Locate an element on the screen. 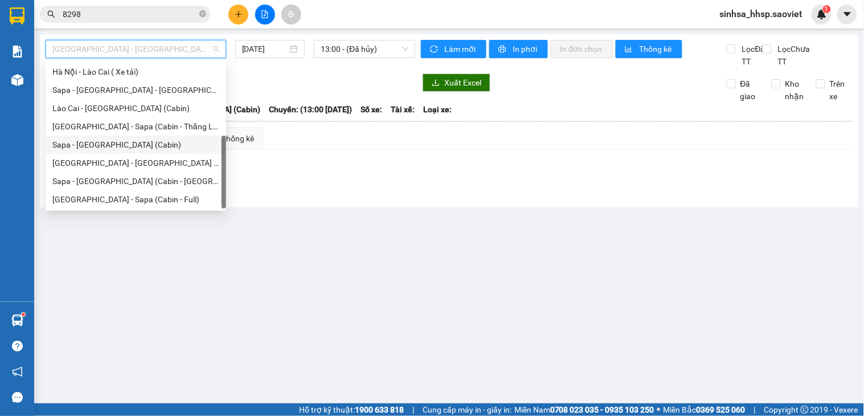  span: Hỗ trợ kỹ thuật: is located at coordinates (352, 410).